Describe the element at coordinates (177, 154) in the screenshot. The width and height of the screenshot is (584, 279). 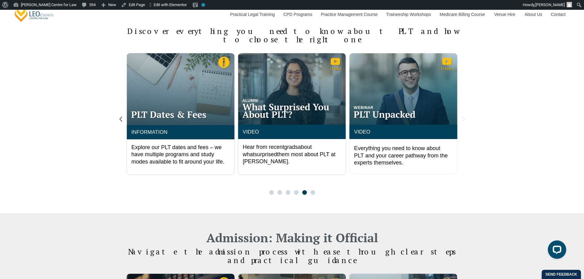
I see `span: – we have multiple programs and study modes available to fit around your life.` at that location.